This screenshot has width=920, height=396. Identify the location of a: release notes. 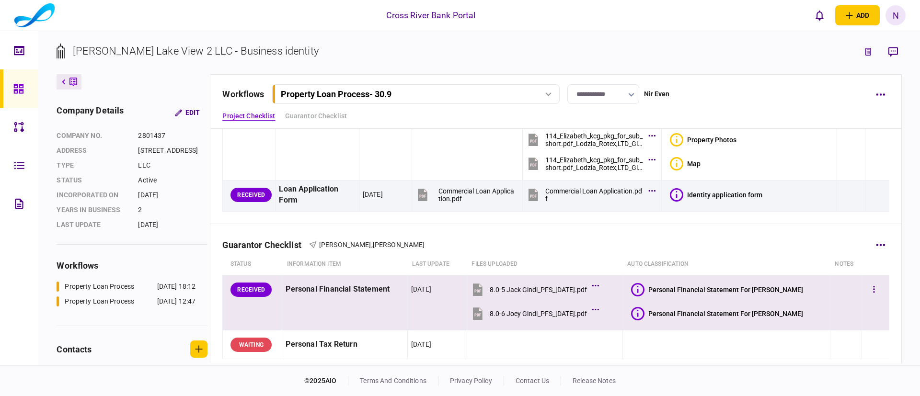
(594, 381).